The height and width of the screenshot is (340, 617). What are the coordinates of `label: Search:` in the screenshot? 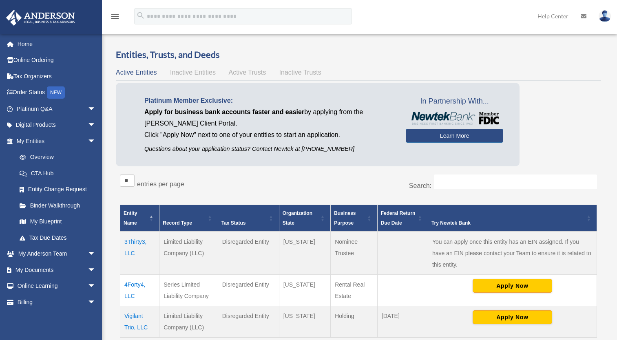 It's located at (420, 185).